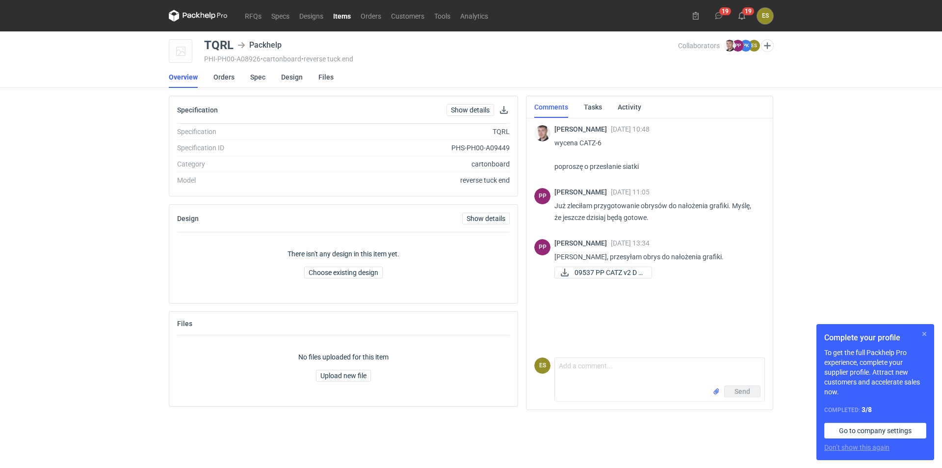 The image size is (942, 468). I want to click on a: Specs, so click(280, 16).